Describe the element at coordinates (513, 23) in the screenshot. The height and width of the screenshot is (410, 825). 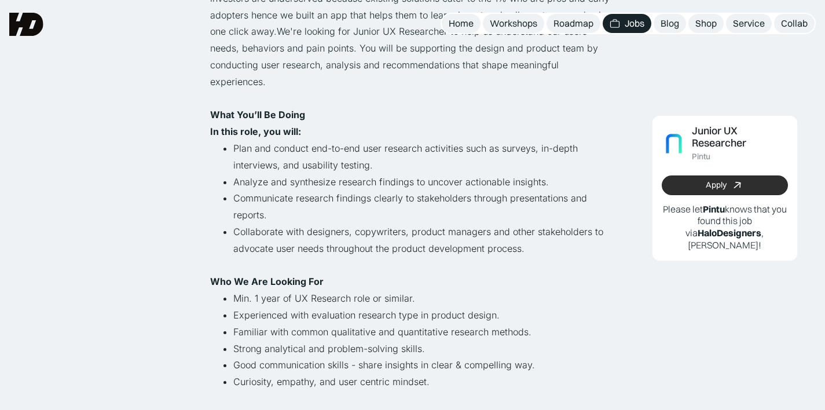
I see `a: Workshops` at that location.